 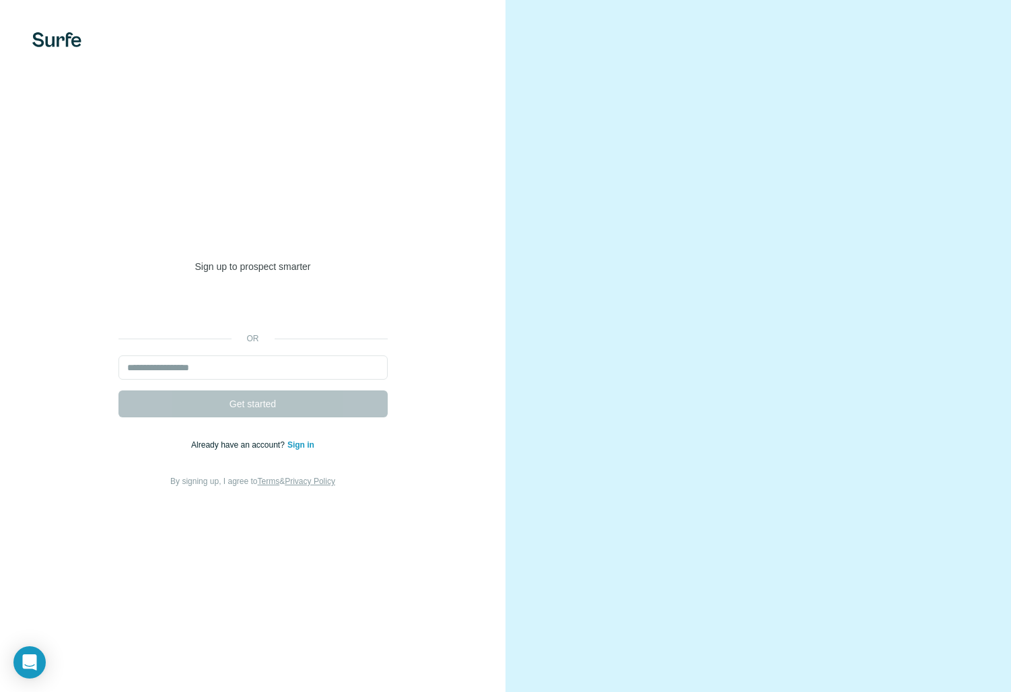 What do you see at coordinates (253, 339) in the screenshot?
I see `p: or` at bounding box center [253, 339].